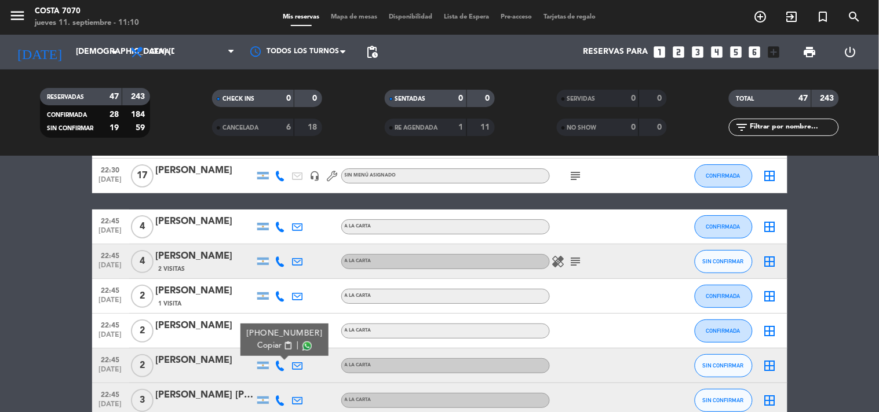 This screenshot has height=412, width=879. Describe the element at coordinates (823, 17) in the screenshot. I see `i: turned_in_not` at that location.